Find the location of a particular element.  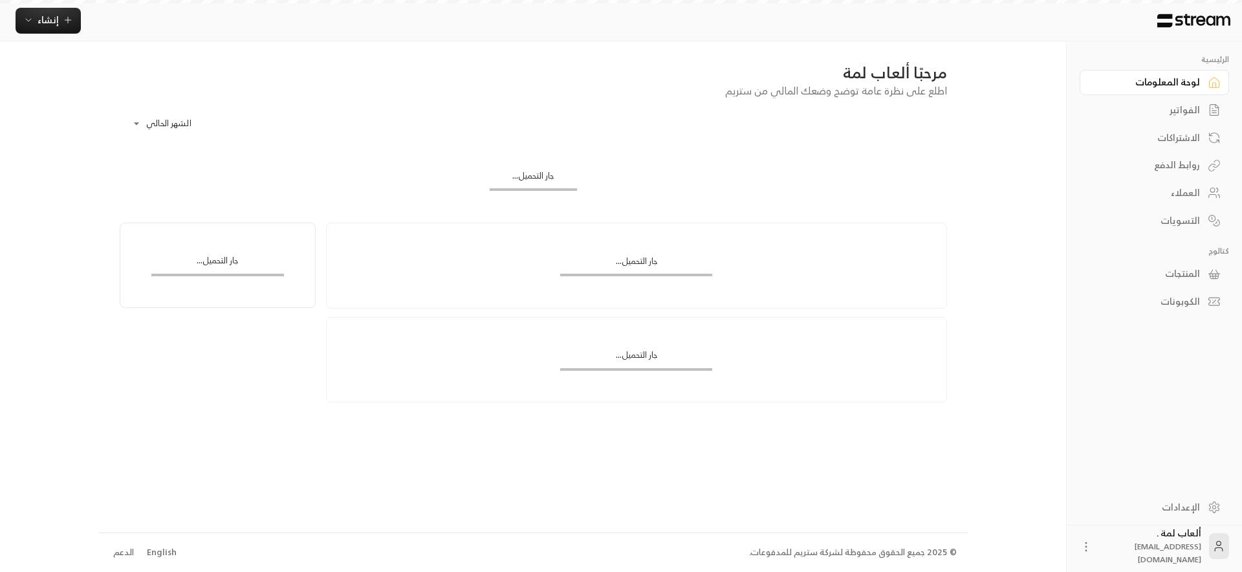

a: لوحة المعلومات is located at coordinates (1154, 82).